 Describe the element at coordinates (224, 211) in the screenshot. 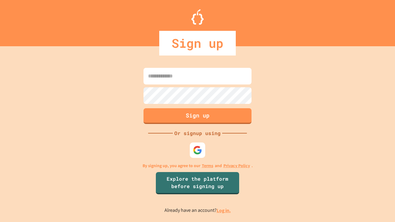

I see `a: Log in.` at that location.